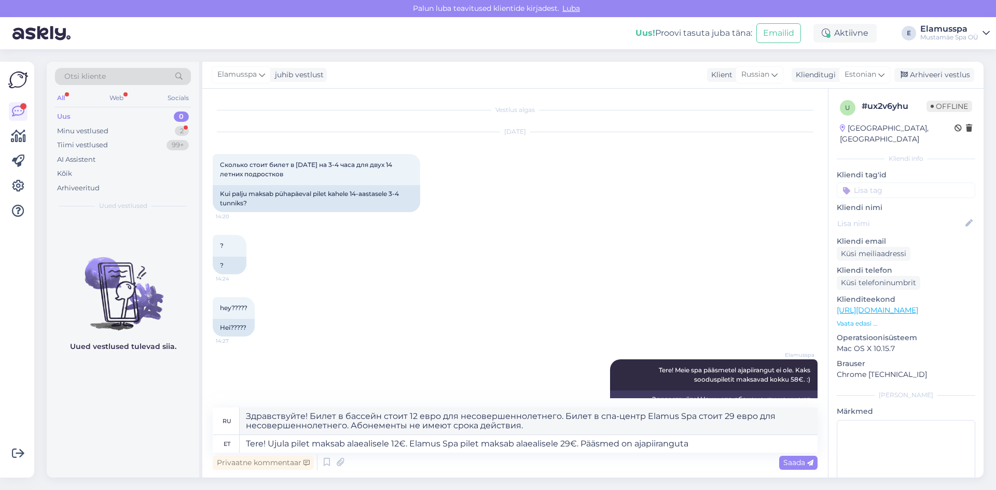 This screenshot has height=490, width=996. I want to click on span: Estonian, so click(860, 75).